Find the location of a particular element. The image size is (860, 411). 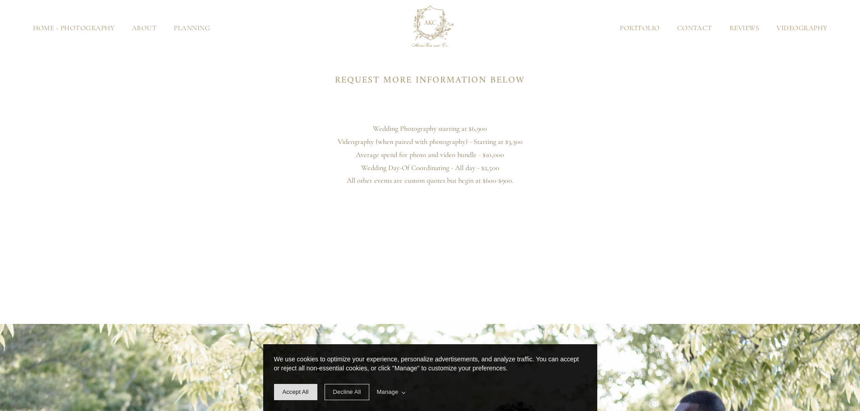

span: Decline All is located at coordinates (347, 392).